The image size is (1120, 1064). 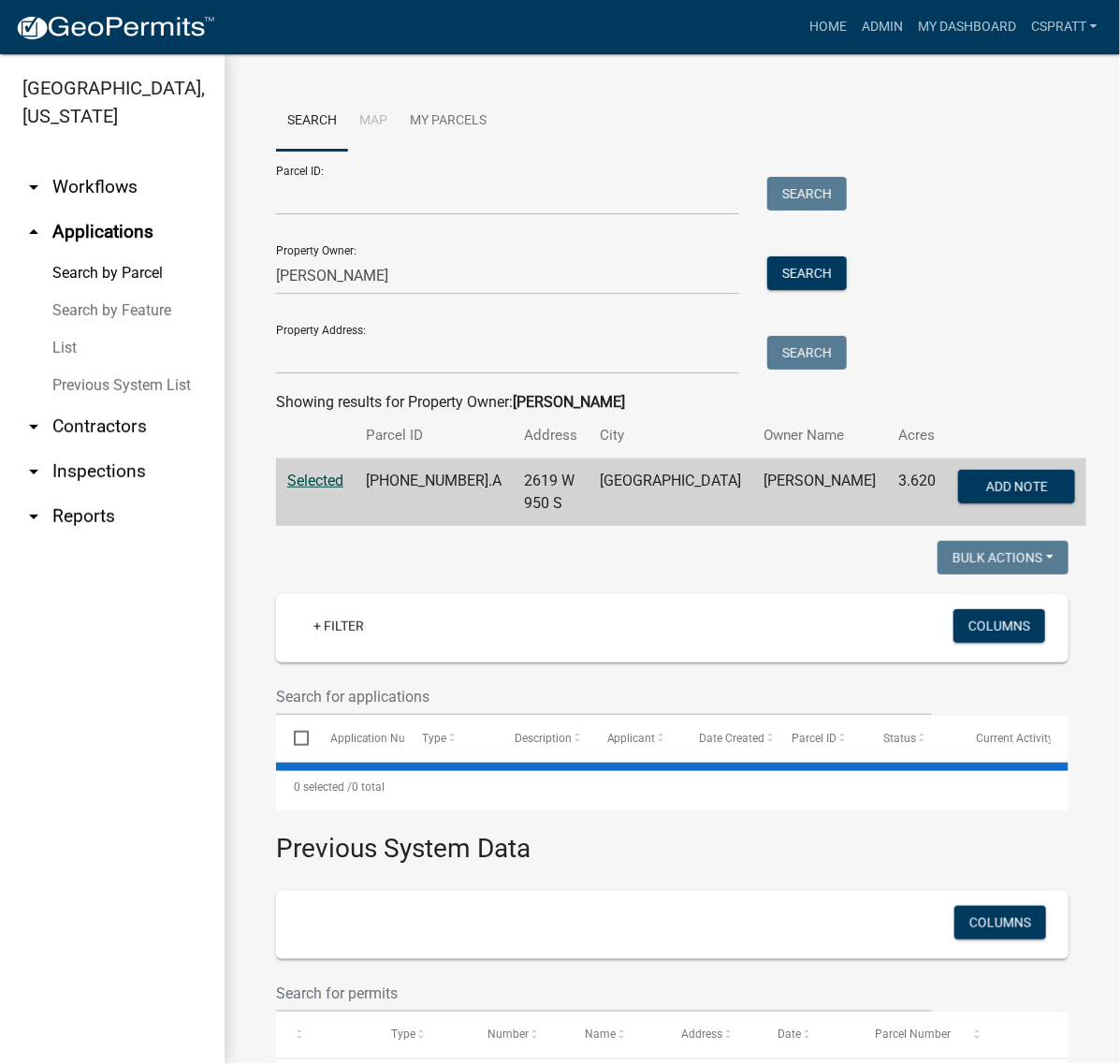 I want to click on span: Description, so click(x=542, y=738).